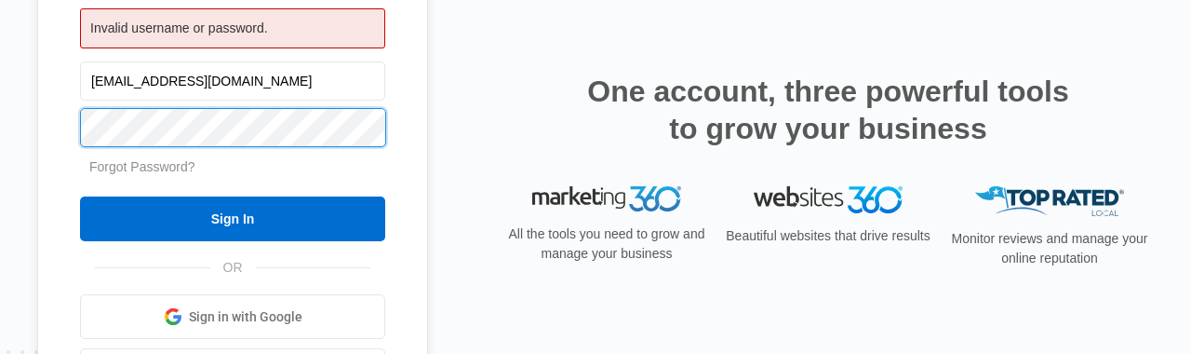 Image resolution: width=1191 pixels, height=354 pixels. What do you see at coordinates (607, 244) in the screenshot?
I see `p: All the tools you need to grow and manage your business` at bounding box center [607, 244].